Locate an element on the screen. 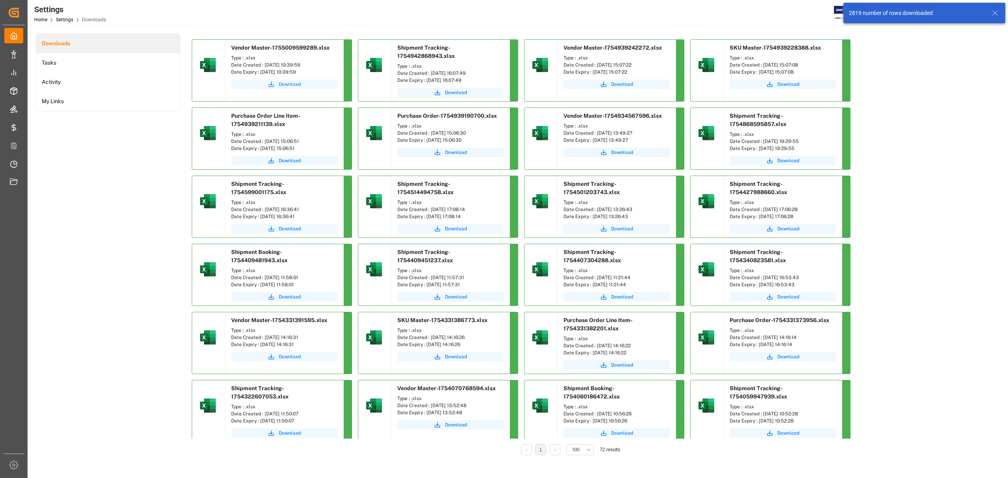 The image size is (1008, 478). span: Shipment Tracking-1754868595857.xlsx is located at coordinates (758, 120).